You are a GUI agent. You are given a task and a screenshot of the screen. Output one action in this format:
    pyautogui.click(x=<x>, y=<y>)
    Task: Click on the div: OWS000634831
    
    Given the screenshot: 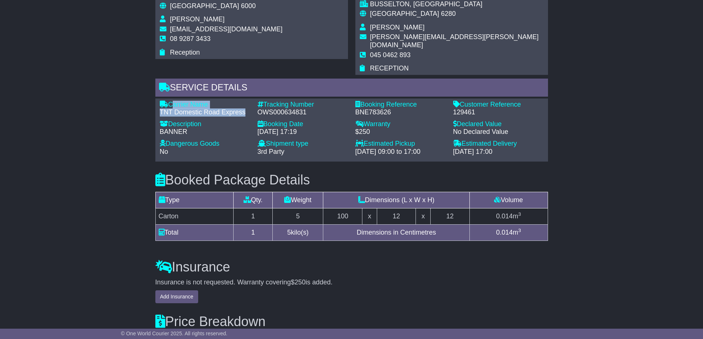 What is the action you would take?
    pyautogui.click(x=303, y=113)
    